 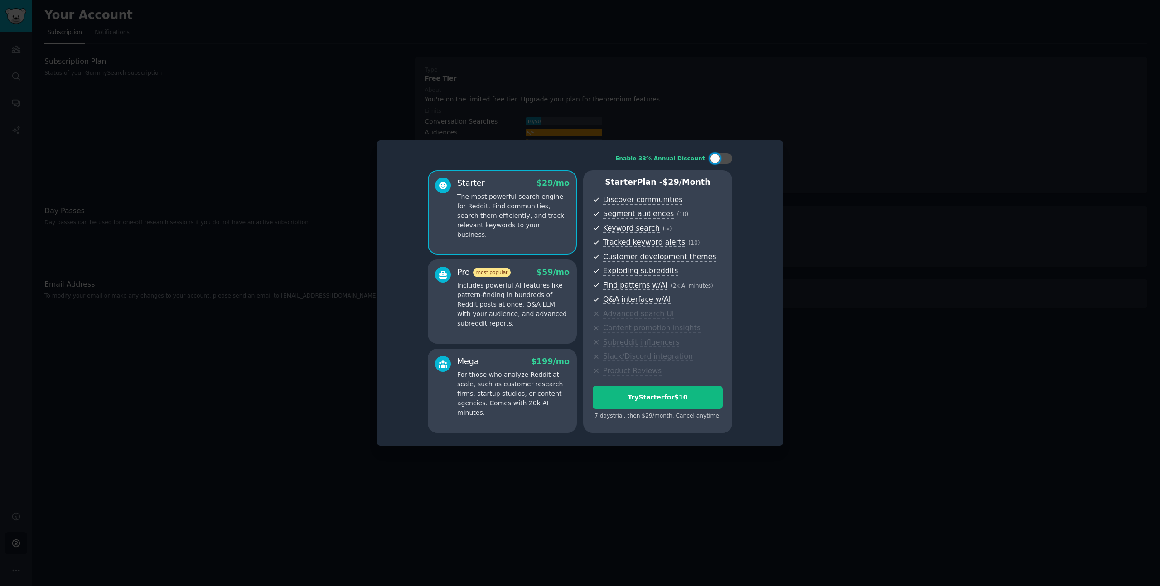 What do you see at coordinates (484, 272) in the screenshot?
I see `div: Pro` at bounding box center [484, 272].